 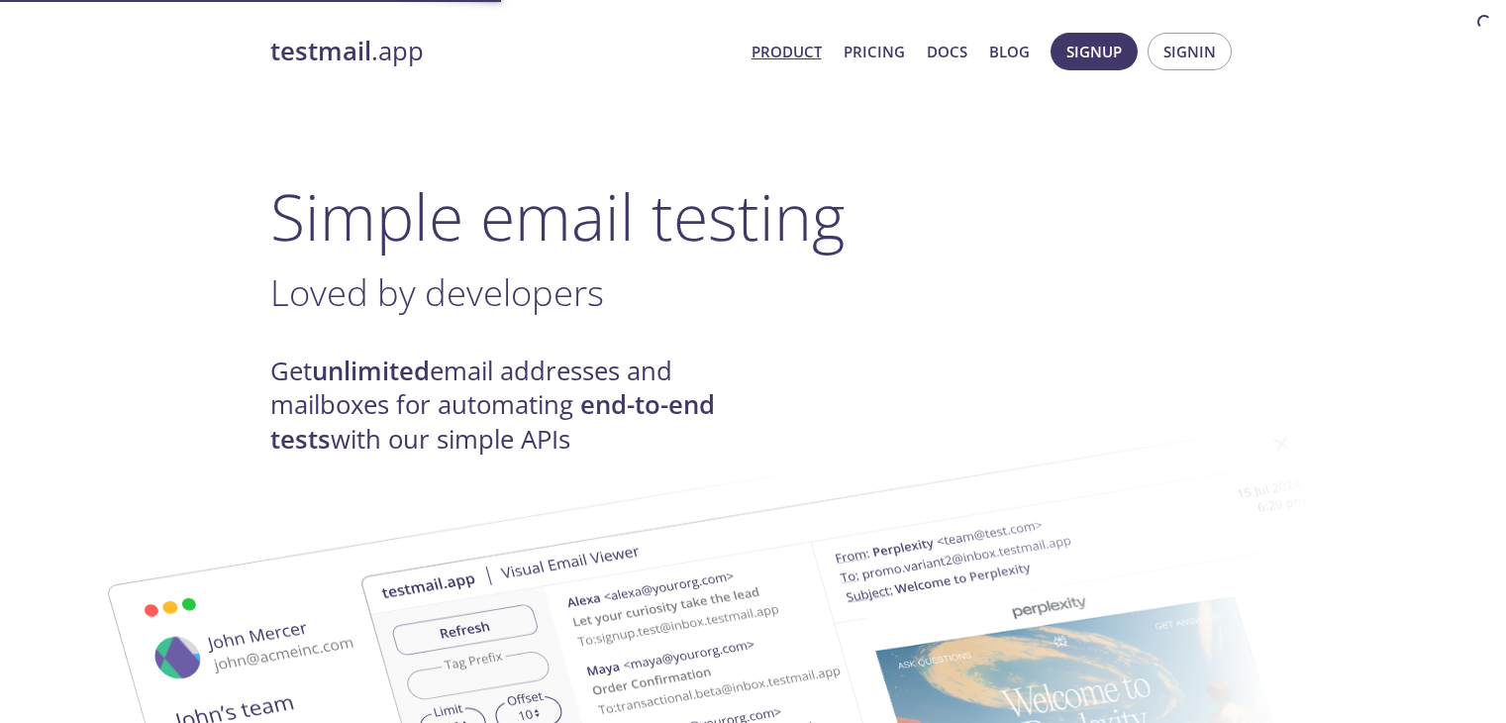 What do you see at coordinates (1094, 51) in the screenshot?
I see `span: Signup` at bounding box center [1094, 51].